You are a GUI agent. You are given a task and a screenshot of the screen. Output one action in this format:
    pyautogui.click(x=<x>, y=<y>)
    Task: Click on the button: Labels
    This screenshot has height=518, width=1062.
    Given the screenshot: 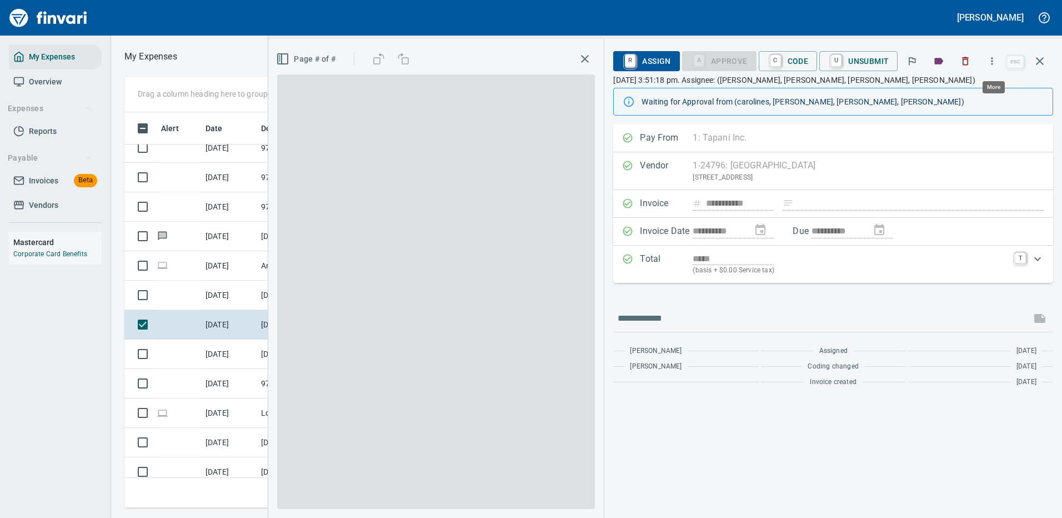 What is the action you would take?
    pyautogui.click(x=939, y=61)
    